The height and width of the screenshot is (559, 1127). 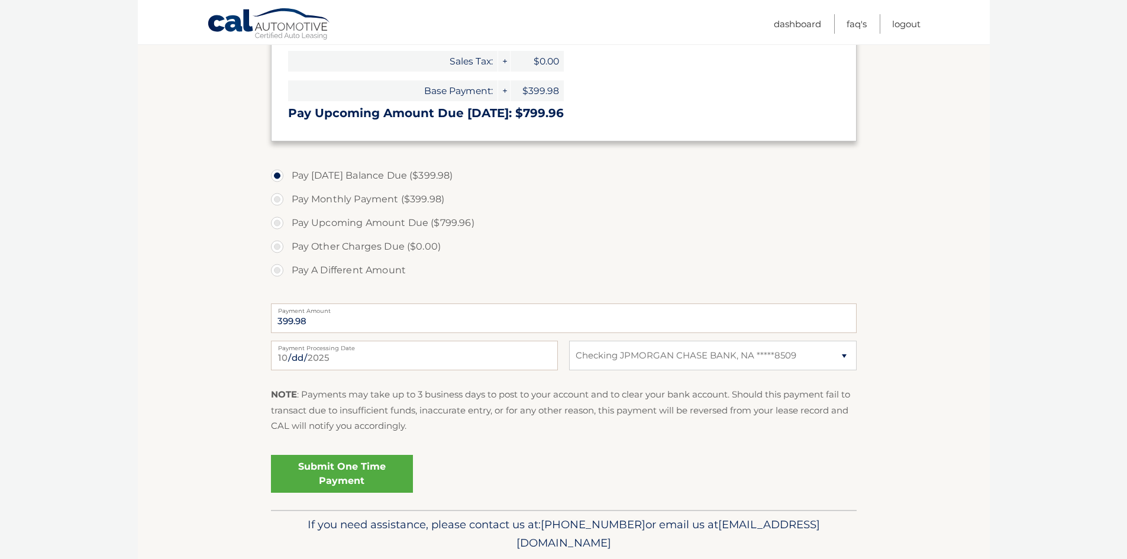 I want to click on span: $399.98, so click(x=537, y=90).